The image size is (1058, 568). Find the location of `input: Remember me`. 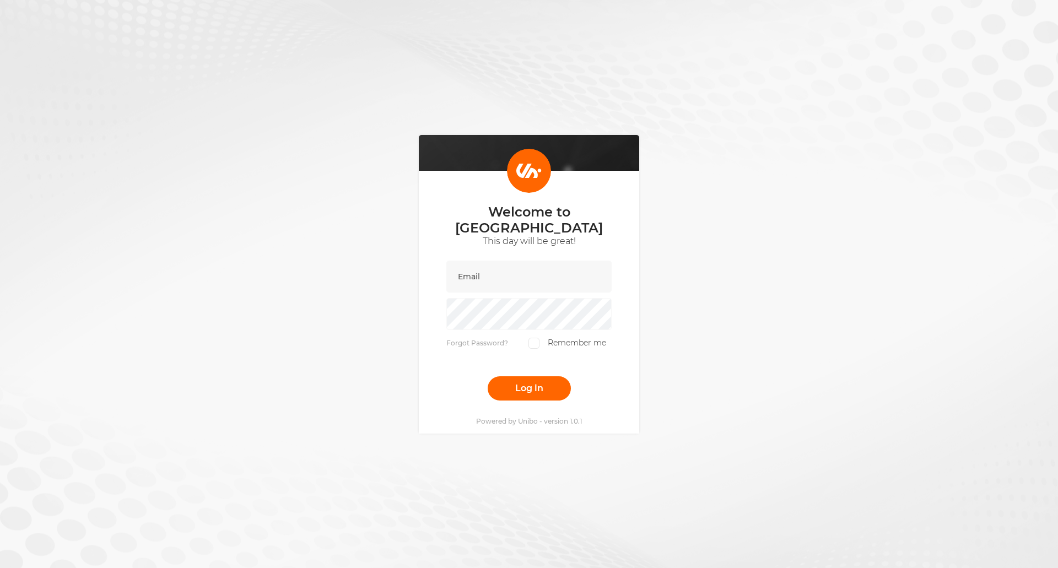

input: Remember me is located at coordinates (534, 343).